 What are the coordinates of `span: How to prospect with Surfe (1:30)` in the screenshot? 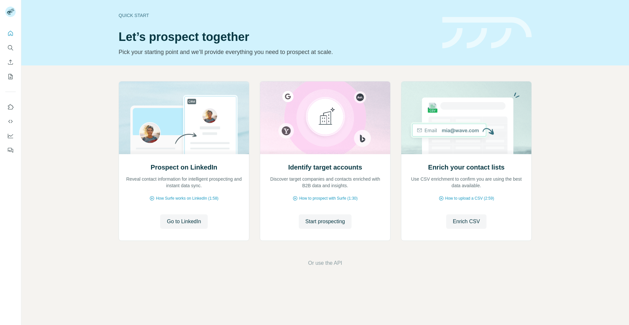 It's located at (328, 198).